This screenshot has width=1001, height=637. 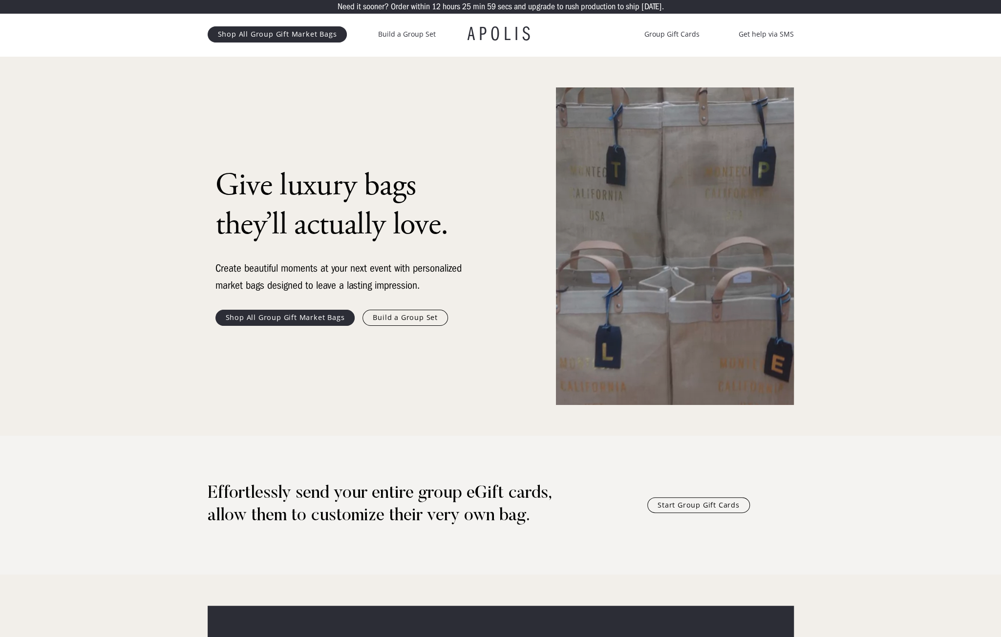 What do you see at coordinates (501, 34) in the screenshot?
I see `h1: APOLIS` at bounding box center [501, 34].